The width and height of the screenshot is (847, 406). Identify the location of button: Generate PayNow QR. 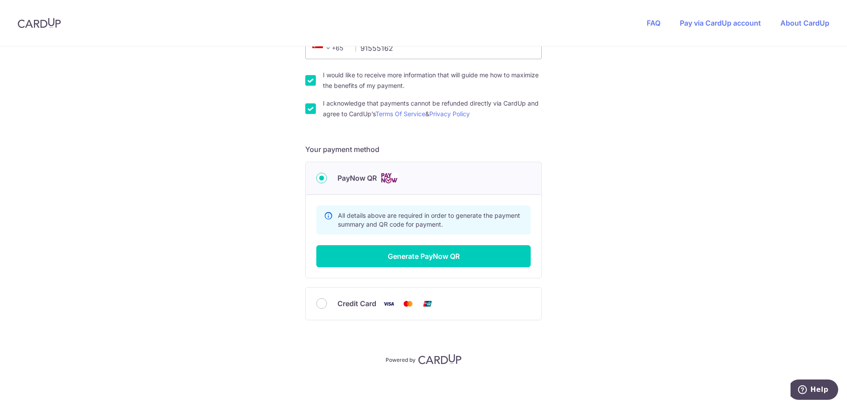
(424, 256).